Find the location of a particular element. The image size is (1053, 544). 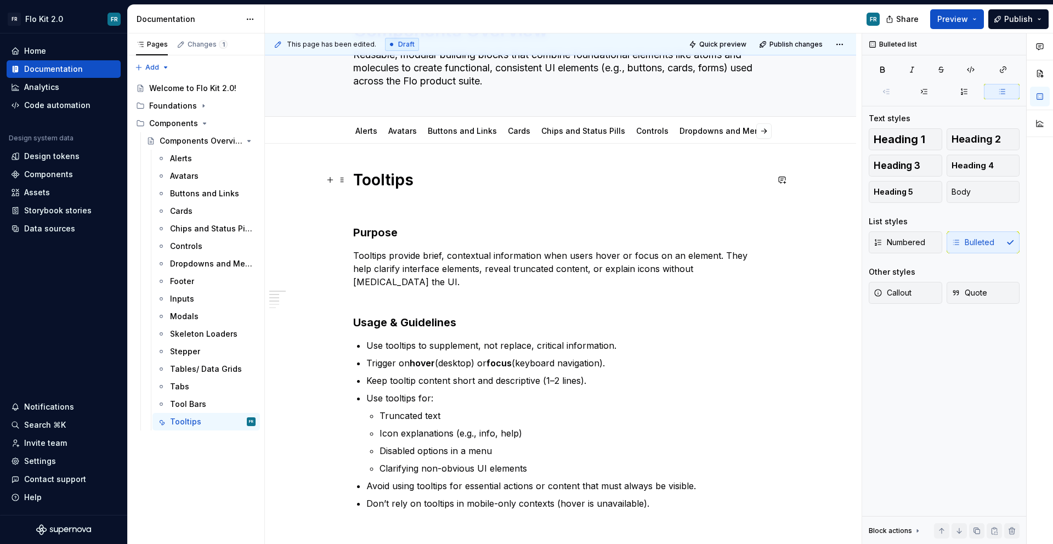

div: Block actions is located at coordinates (895, 531).